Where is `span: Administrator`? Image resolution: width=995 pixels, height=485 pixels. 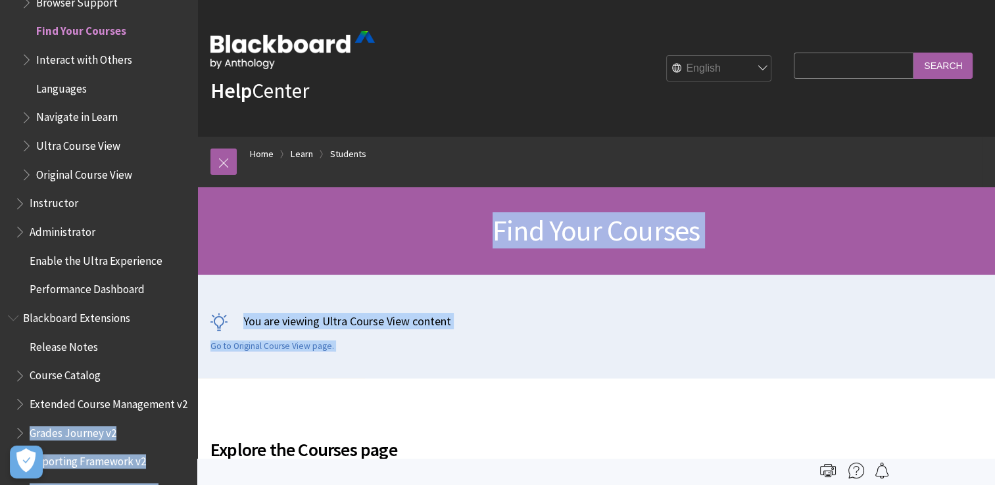 span: Administrator is located at coordinates (62, 230).